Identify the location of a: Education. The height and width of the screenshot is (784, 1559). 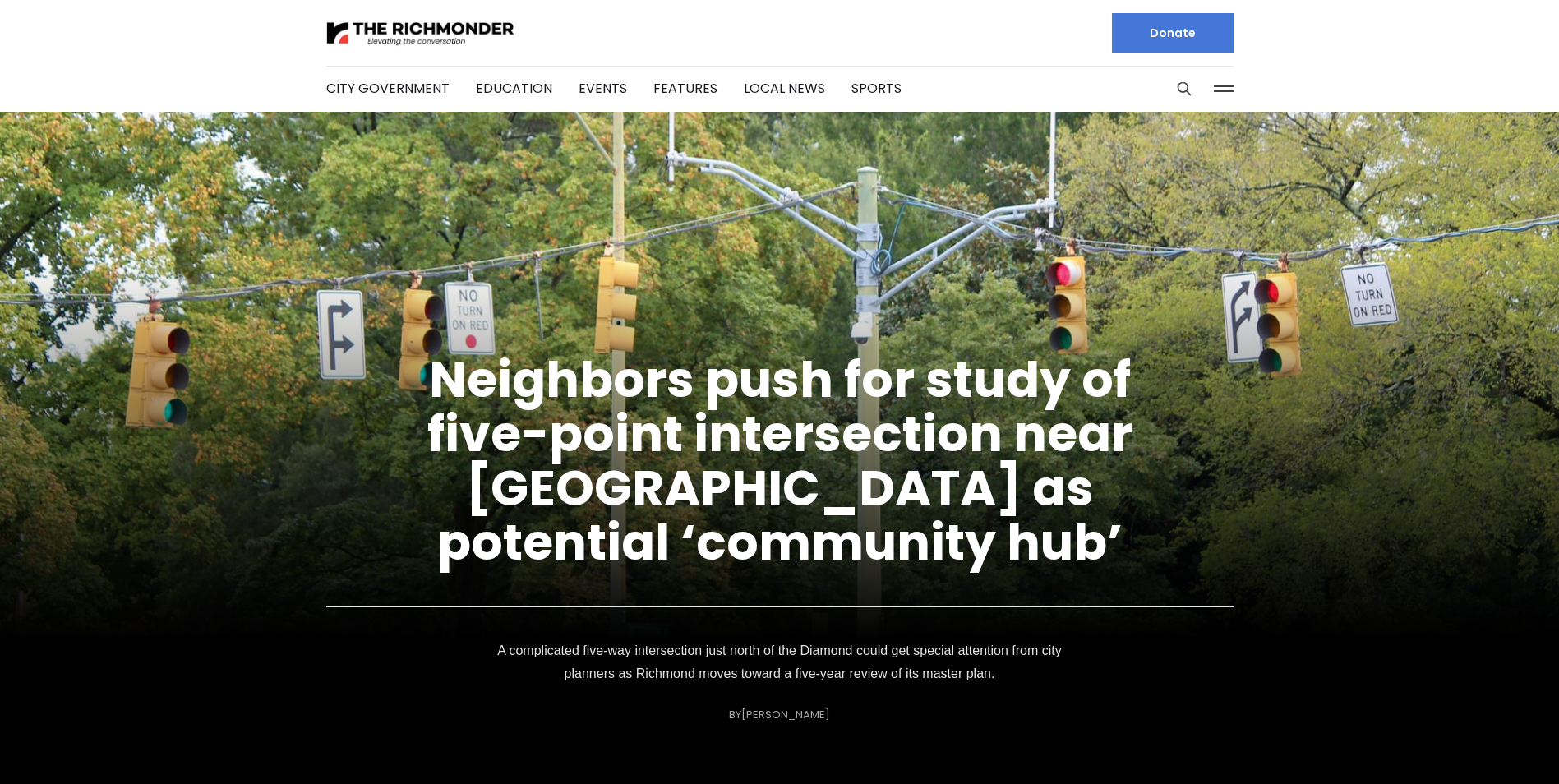
(514, 88).